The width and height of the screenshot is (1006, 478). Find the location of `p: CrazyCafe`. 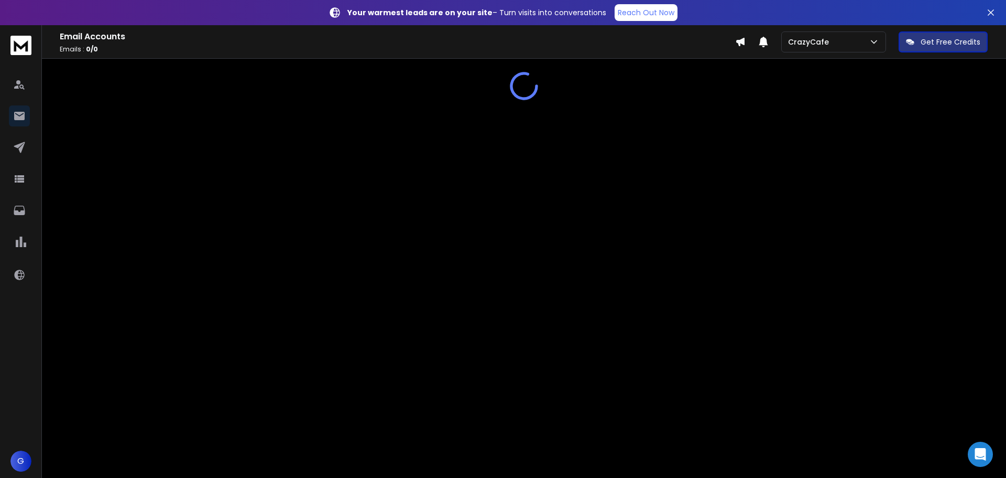

p: CrazyCafe is located at coordinates (811, 42).